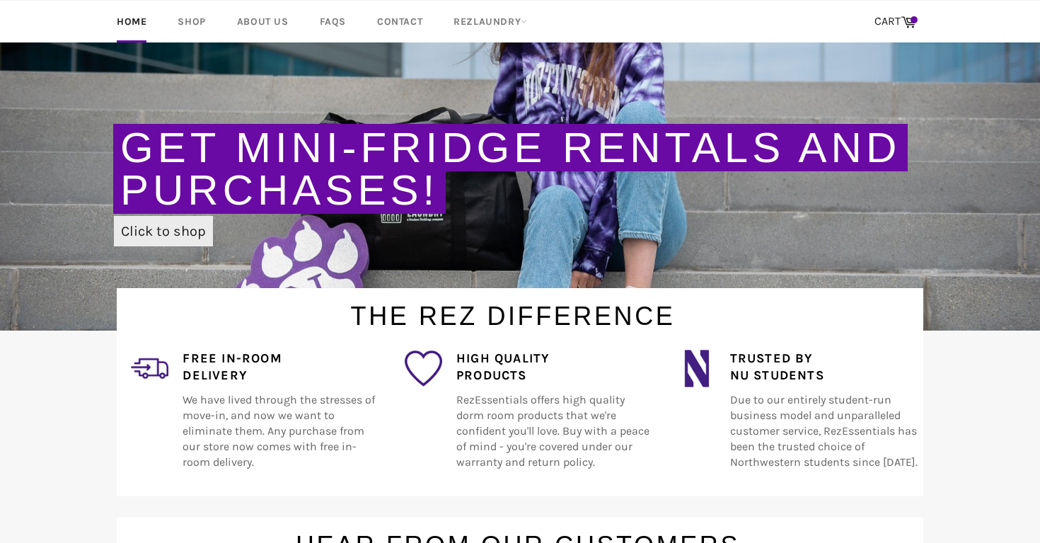 The height and width of the screenshot is (543, 1040). Describe the element at coordinates (819, 417) in the screenshot. I see `div: Due to our entirely student-run business model and unparalleled customer service, RezEssentials h...` at that location.